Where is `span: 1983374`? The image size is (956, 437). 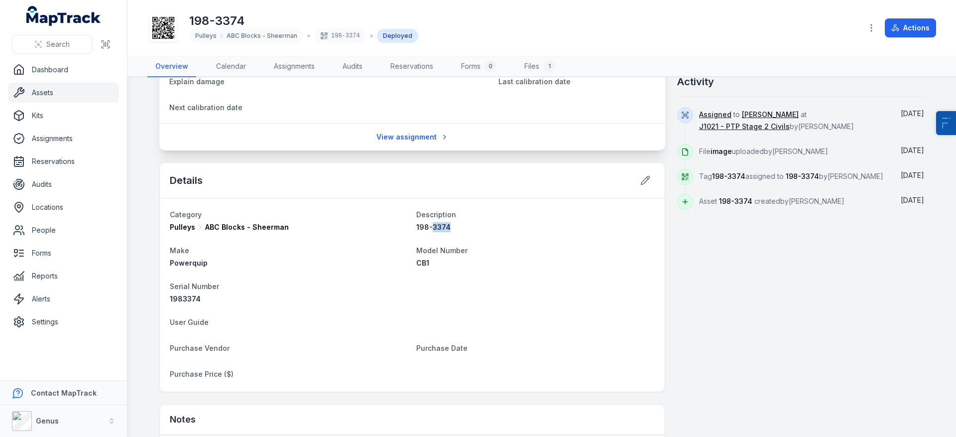
span: 1983374 is located at coordinates (185, 298).